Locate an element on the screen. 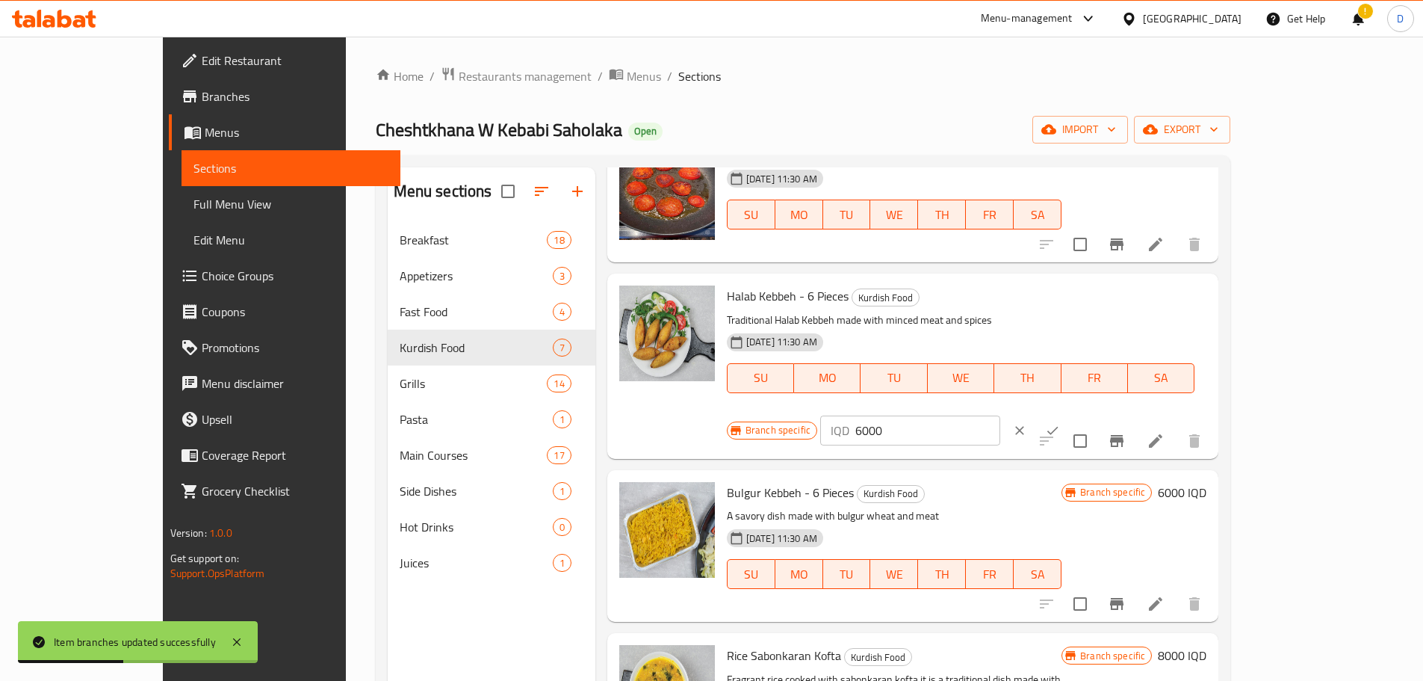 The image size is (1423, 681). span: Side Dishes is located at coordinates (476, 491).